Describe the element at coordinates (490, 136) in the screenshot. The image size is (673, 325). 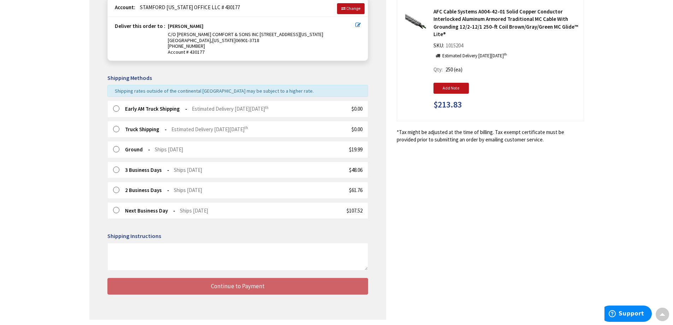
I see `*Tax might be adjusted at the time of billing. Tax exempt certificate must be provided prior to s...` at that location.